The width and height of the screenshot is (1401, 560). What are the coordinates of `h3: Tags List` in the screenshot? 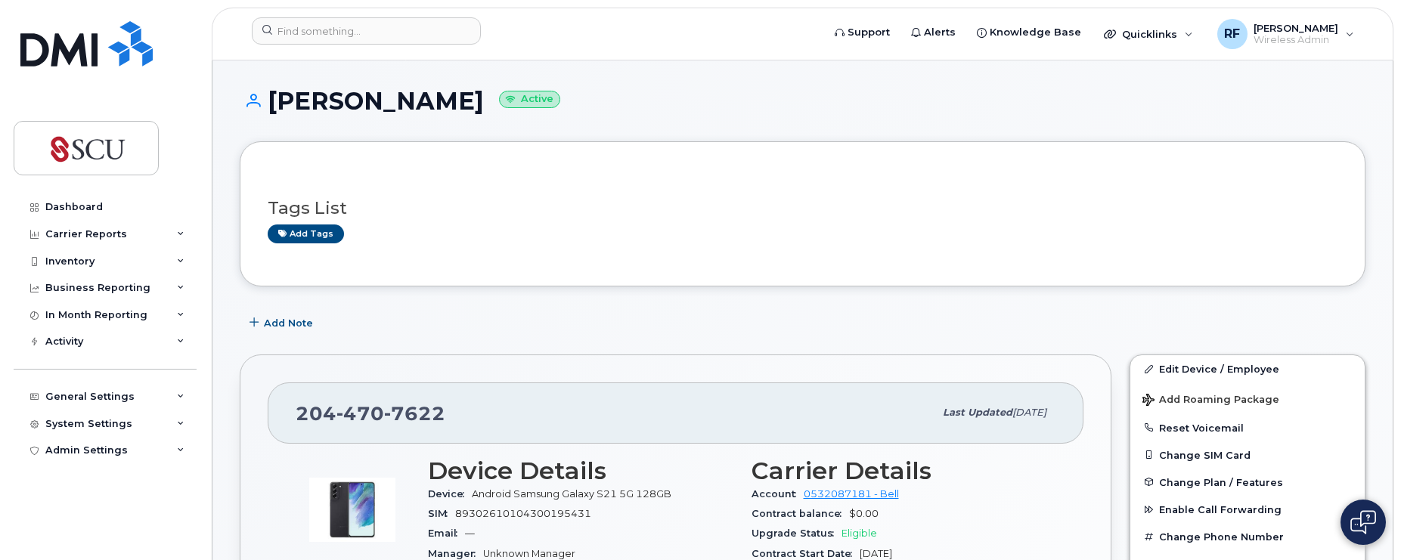 It's located at (802, 208).